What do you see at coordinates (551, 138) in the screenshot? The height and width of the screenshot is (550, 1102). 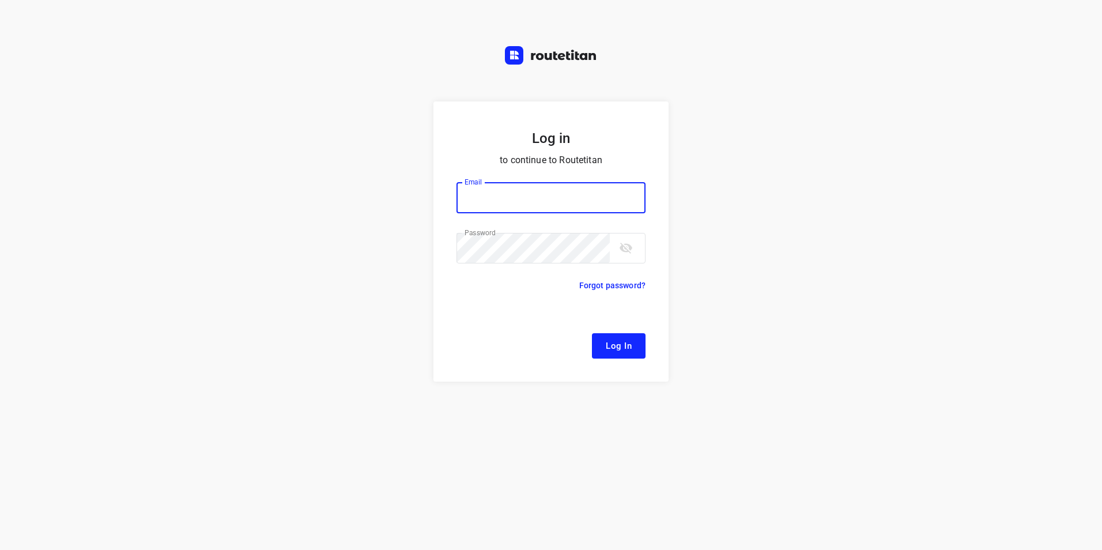 I see `h5: Log in` at bounding box center [551, 138].